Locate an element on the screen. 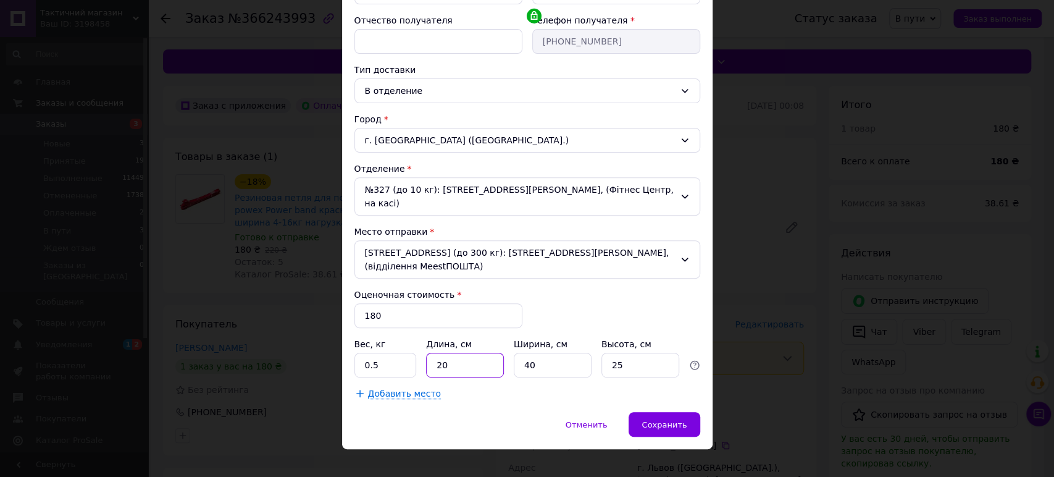  label: Ширина, см is located at coordinates (542, 344).